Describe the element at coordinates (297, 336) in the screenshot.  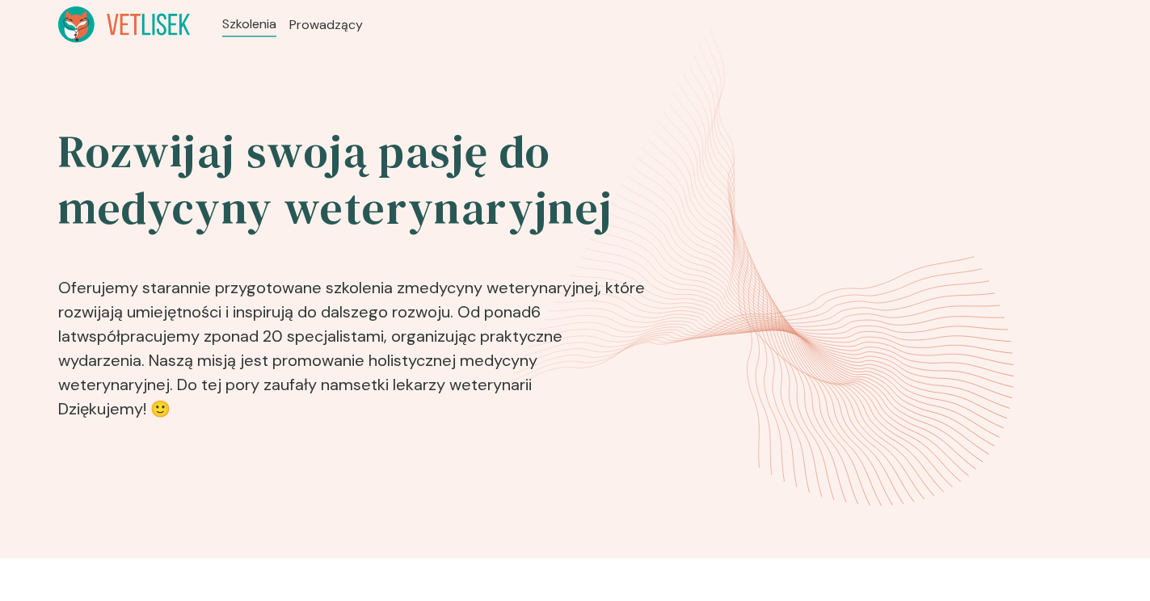
I see `b: ponad 20 specjalistami` at that location.